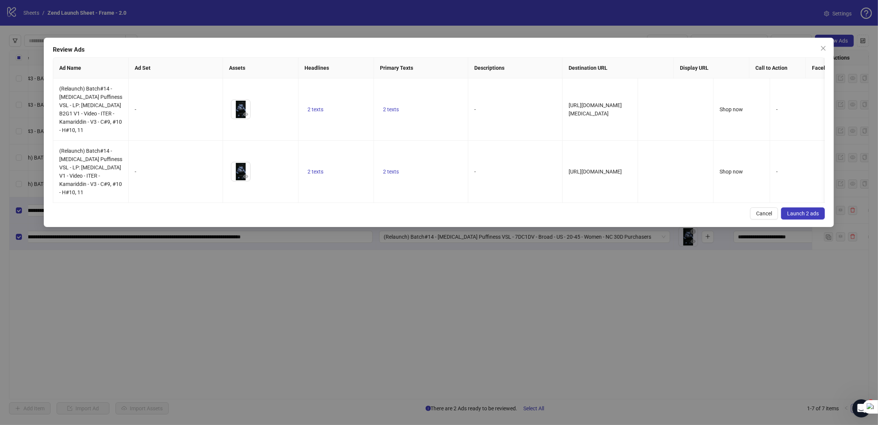 The height and width of the screenshot is (425, 878). I want to click on th: Facebook Page, so click(834, 68).